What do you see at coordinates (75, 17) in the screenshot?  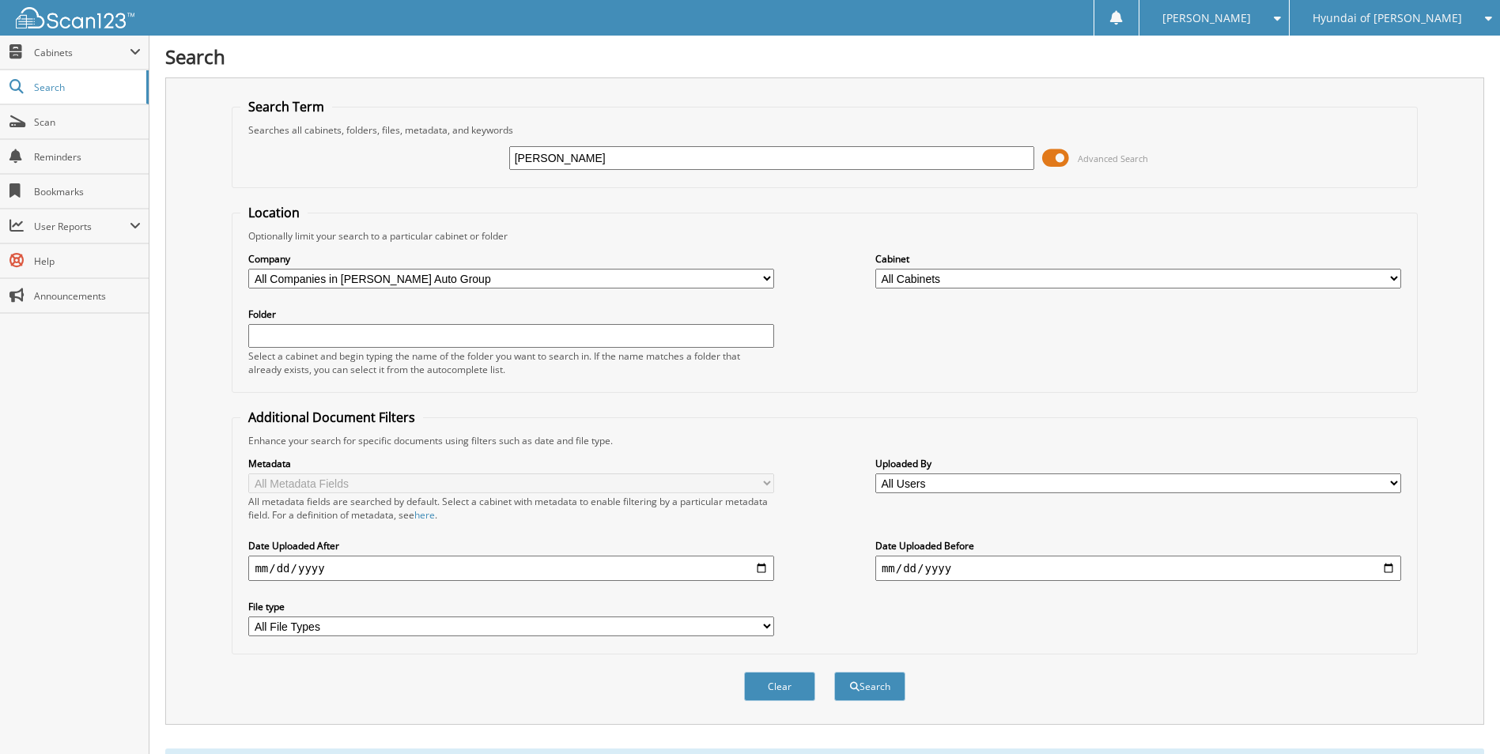 I see `img: scan123-logo-white.svg` at bounding box center [75, 17].